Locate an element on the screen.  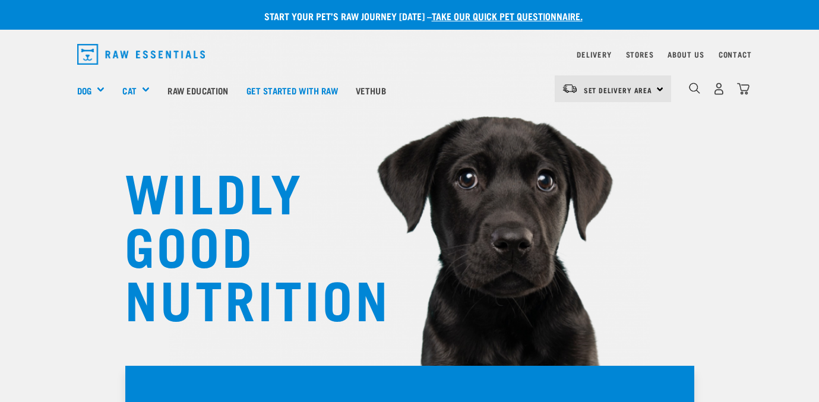
img: Raw Essentials Logo is located at coordinates (141, 54).